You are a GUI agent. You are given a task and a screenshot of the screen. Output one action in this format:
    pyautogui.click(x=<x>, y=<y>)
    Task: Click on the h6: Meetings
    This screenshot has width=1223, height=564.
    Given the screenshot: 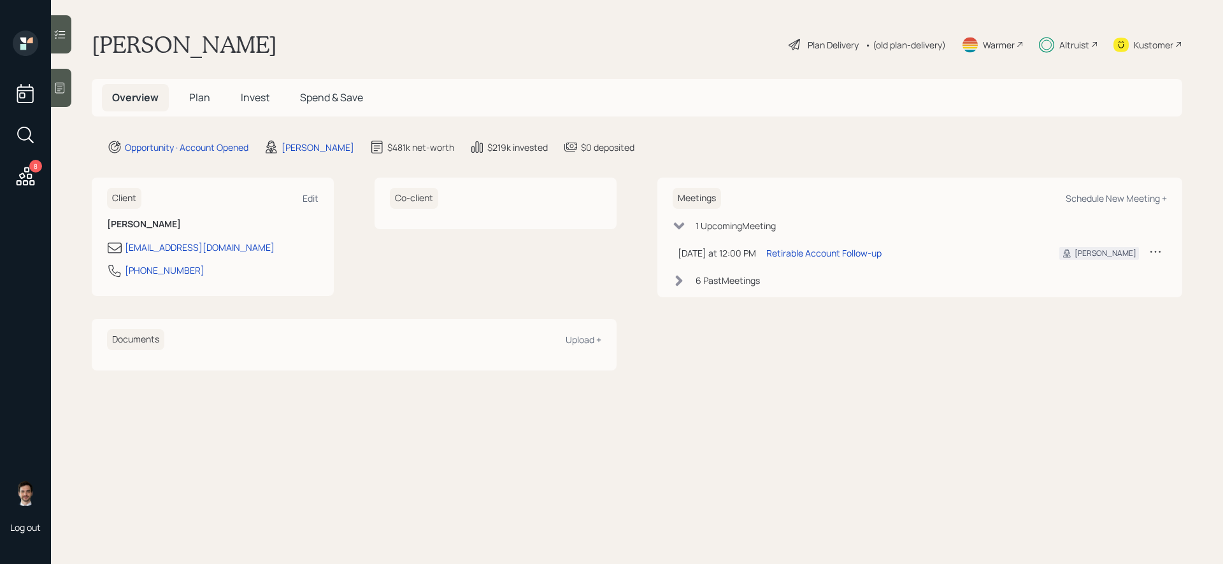 What is the action you would take?
    pyautogui.click(x=697, y=198)
    